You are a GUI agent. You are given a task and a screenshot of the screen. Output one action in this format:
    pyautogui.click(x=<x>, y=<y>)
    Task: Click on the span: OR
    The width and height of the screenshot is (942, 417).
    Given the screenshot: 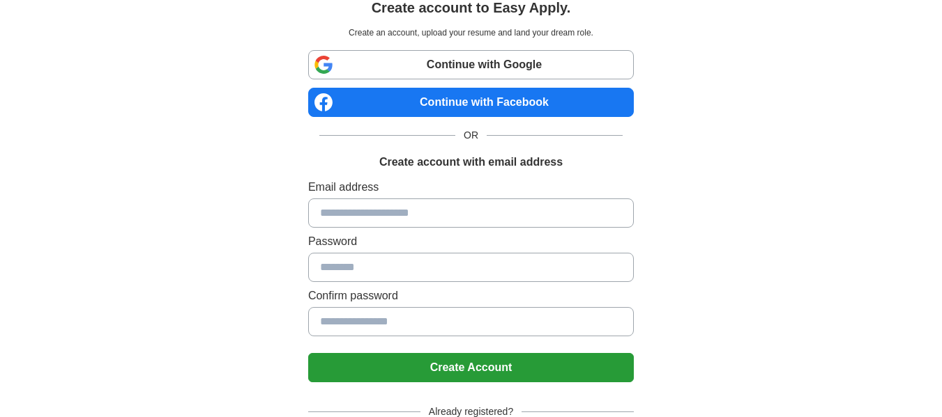 What is the action you would take?
    pyautogui.click(x=470, y=135)
    